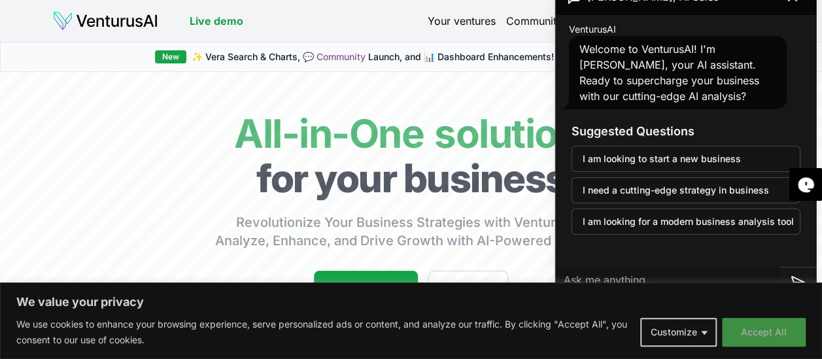  I want to click on a: Live Demo, so click(468, 287).